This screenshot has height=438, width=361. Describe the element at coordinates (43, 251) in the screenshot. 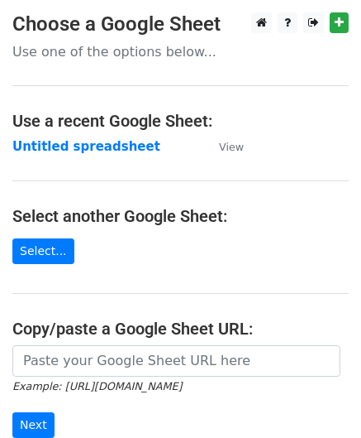

I see `a: Select...` at that location.